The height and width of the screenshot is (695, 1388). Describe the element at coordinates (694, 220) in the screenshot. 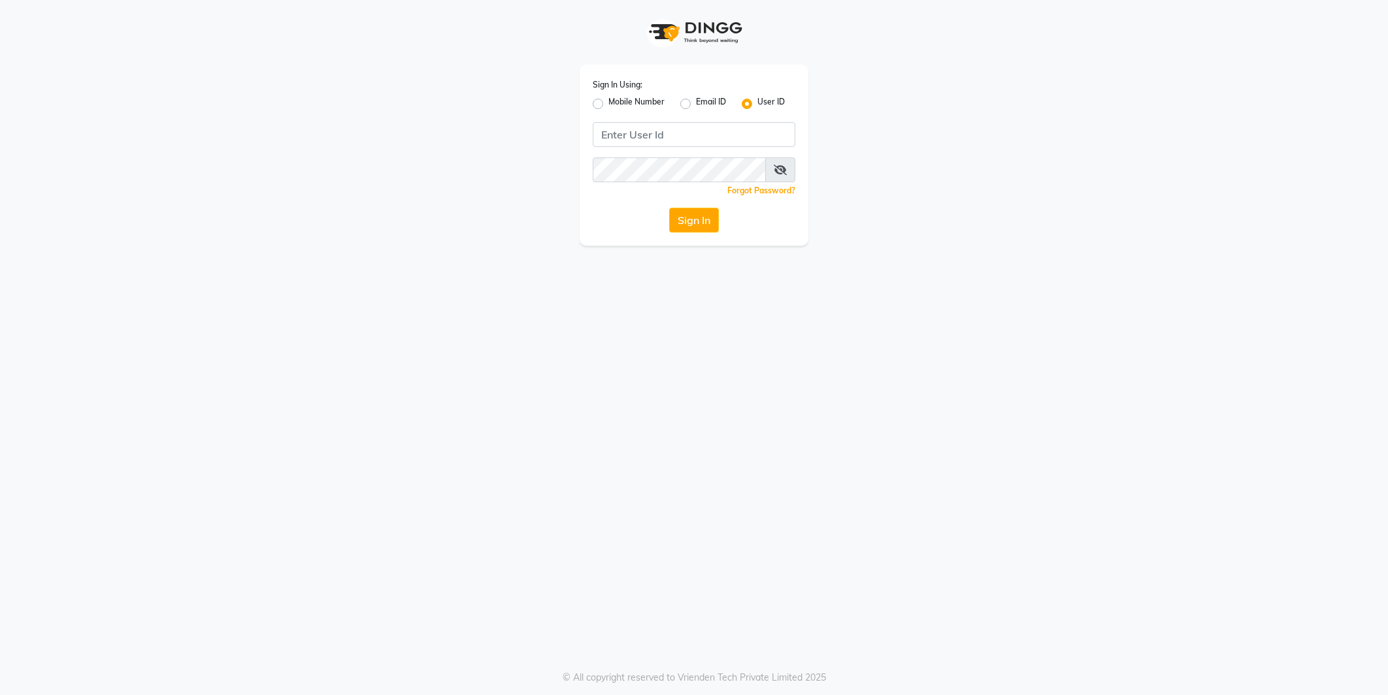

I see `button: Sign In` at that location.